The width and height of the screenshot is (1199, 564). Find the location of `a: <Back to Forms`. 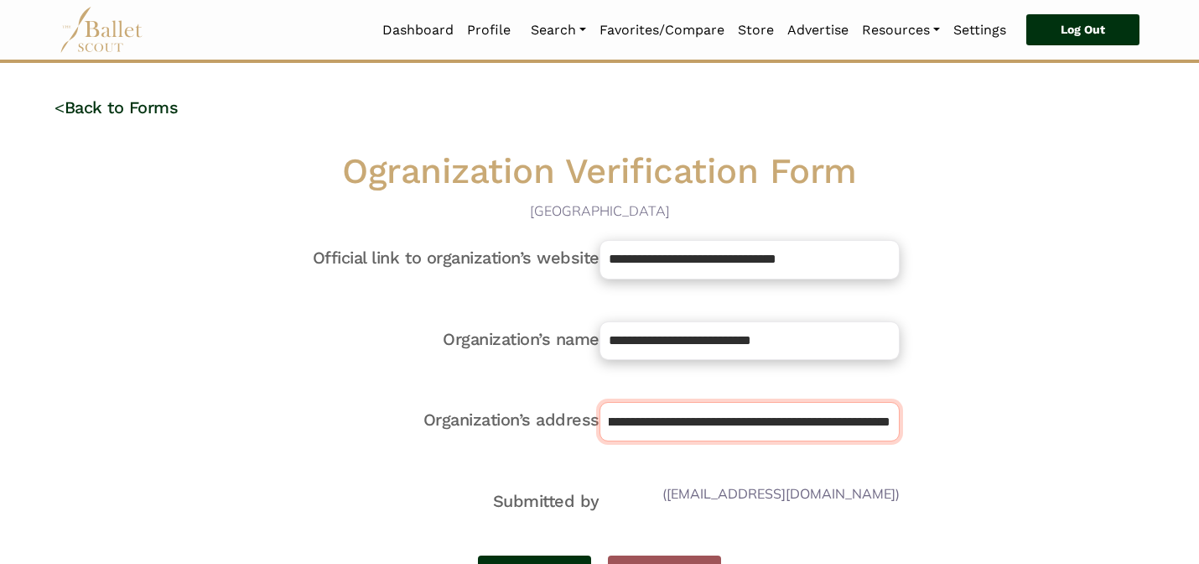

a: <Back to Forms is located at coordinates (116, 107).